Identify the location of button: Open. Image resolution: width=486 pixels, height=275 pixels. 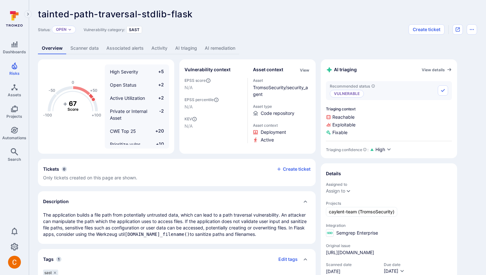
(61, 30).